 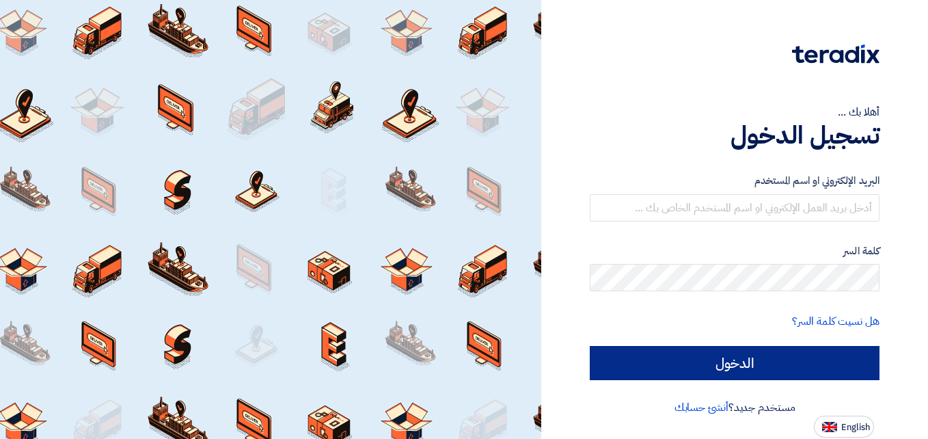 What do you see at coordinates (735, 251) in the screenshot?
I see `label: كلمة السر` at bounding box center [735, 251].